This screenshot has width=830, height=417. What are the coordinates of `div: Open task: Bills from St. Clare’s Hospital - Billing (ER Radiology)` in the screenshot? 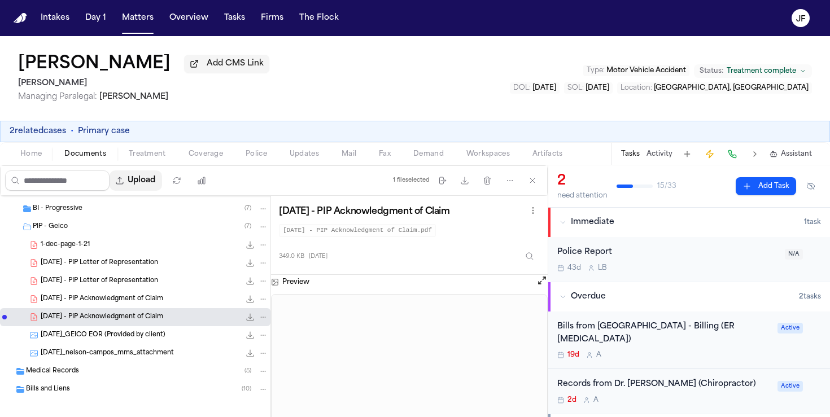 It's located at (689, 340).